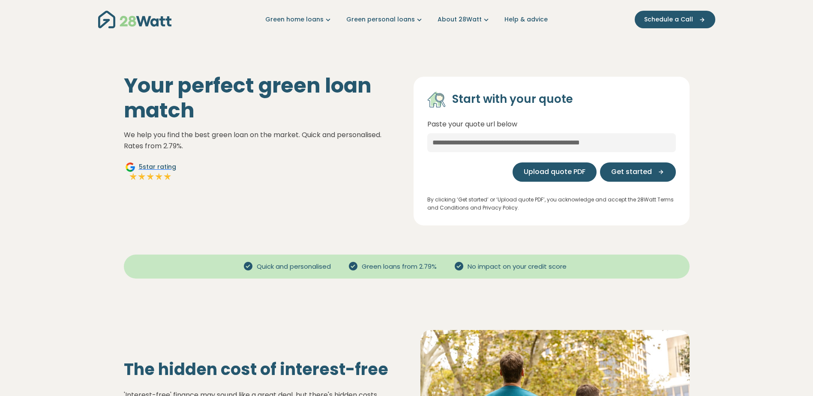  What do you see at coordinates (299, 19) in the screenshot?
I see `a: Green home loans` at bounding box center [299, 19].